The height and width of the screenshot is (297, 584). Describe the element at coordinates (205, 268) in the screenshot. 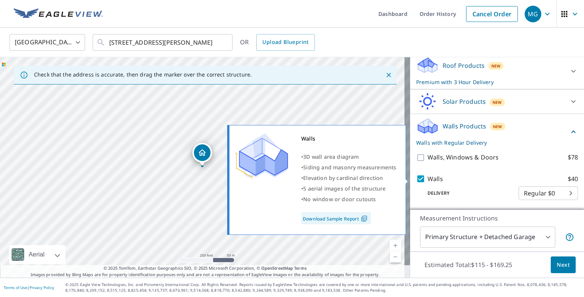

I see `span: © 2025 TomTom, Earthstar Geographics SIO, © 2025 Microsoft Corporation, ©` at that location.